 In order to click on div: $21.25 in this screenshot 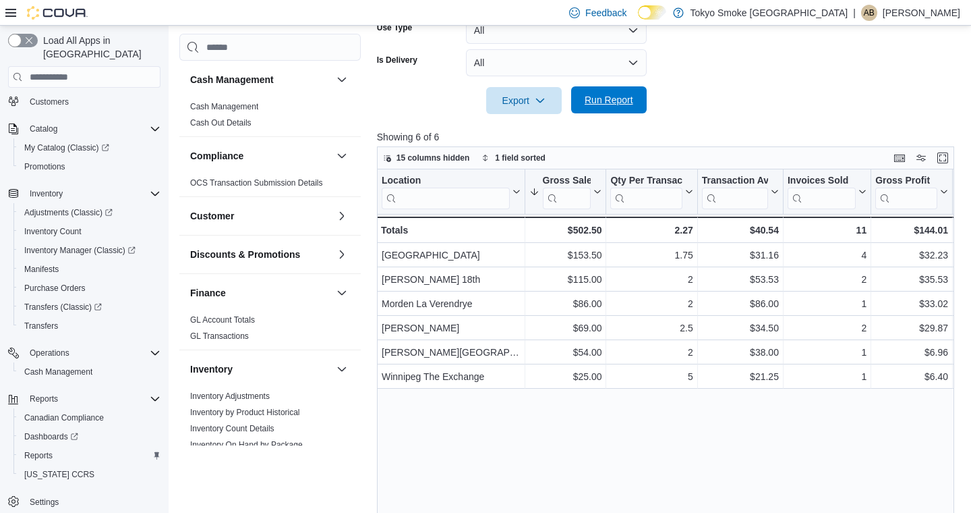, I will do `click(740, 376)`.